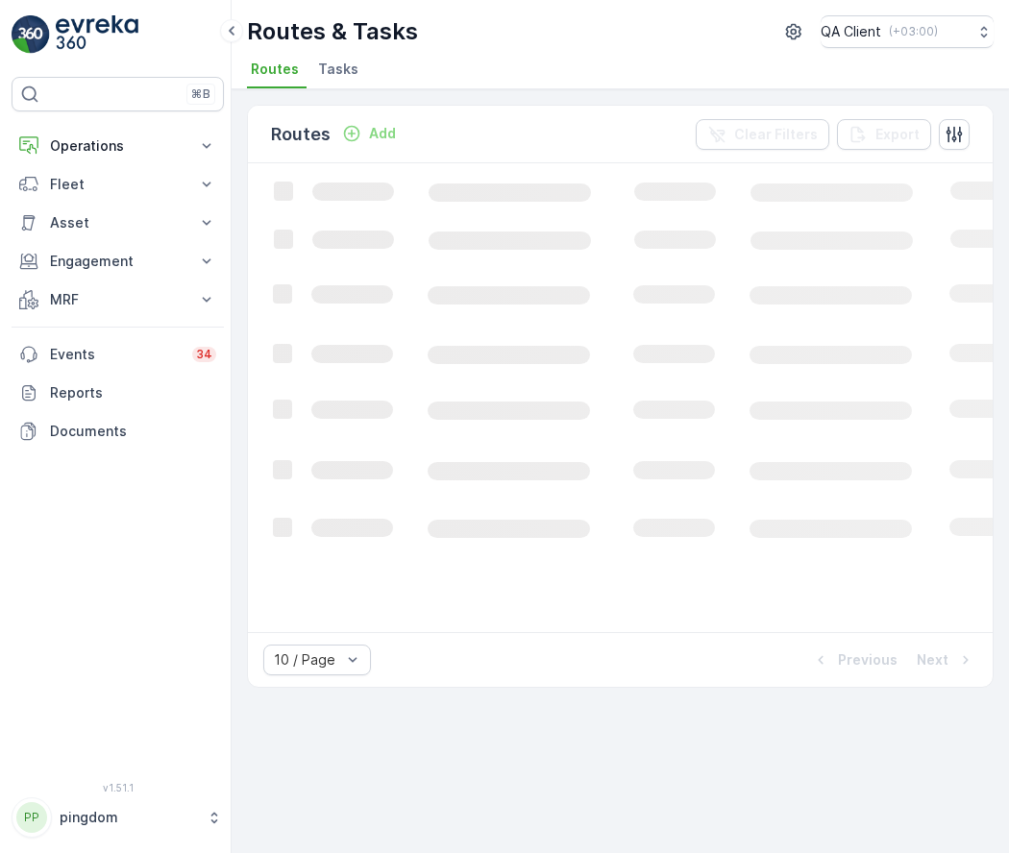 The width and height of the screenshot is (1009, 853). What do you see at coordinates (851, 32) in the screenshot?
I see `p: QA Client` at bounding box center [851, 32].